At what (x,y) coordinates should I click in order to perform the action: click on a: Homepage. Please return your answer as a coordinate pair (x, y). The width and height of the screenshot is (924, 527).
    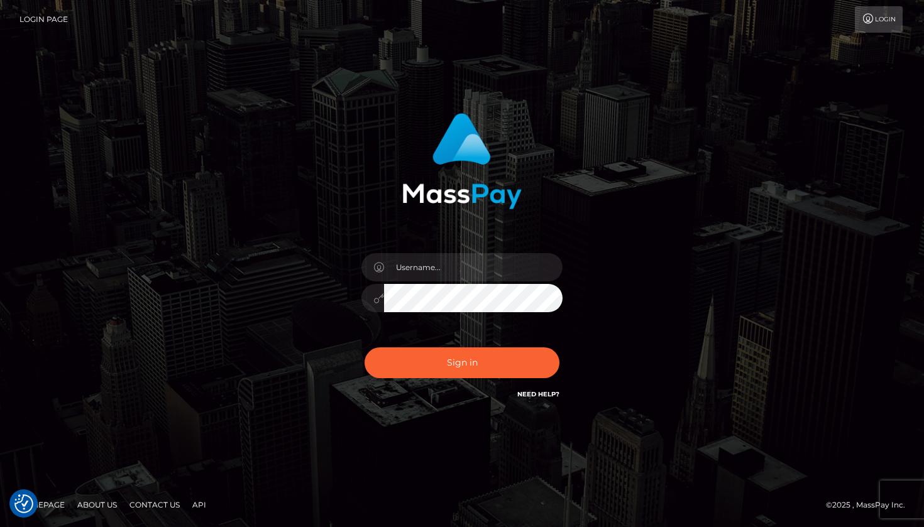
    Looking at the image, I should click on (41, 505).